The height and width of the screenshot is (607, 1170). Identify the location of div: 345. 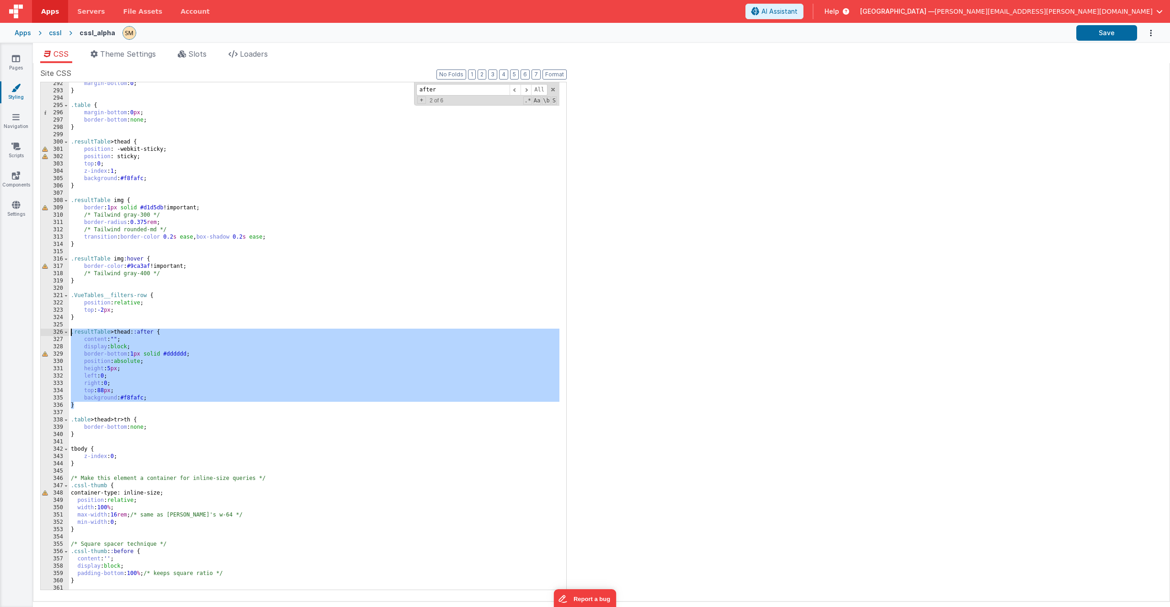
(55, 471).